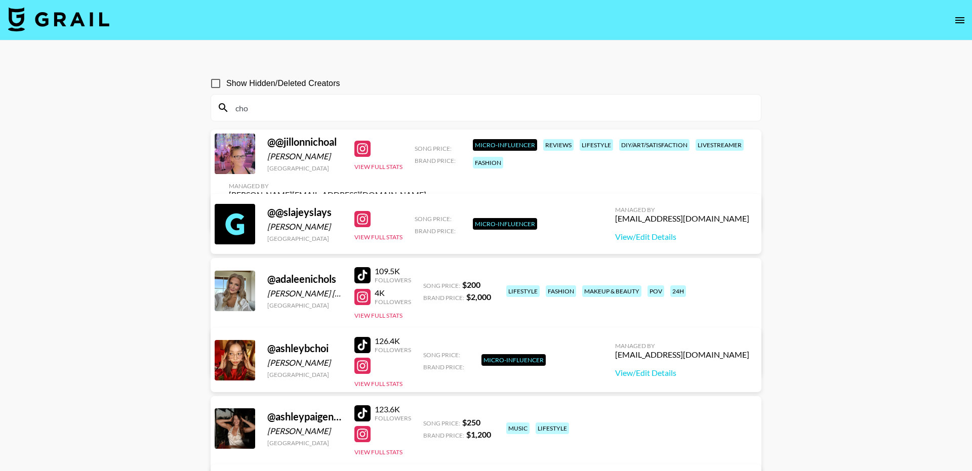  What do you see at coordinates (305, 417) in the screenshot?
I see `div: @ ashleypaigenicholson` at bounding box center [305, 417].